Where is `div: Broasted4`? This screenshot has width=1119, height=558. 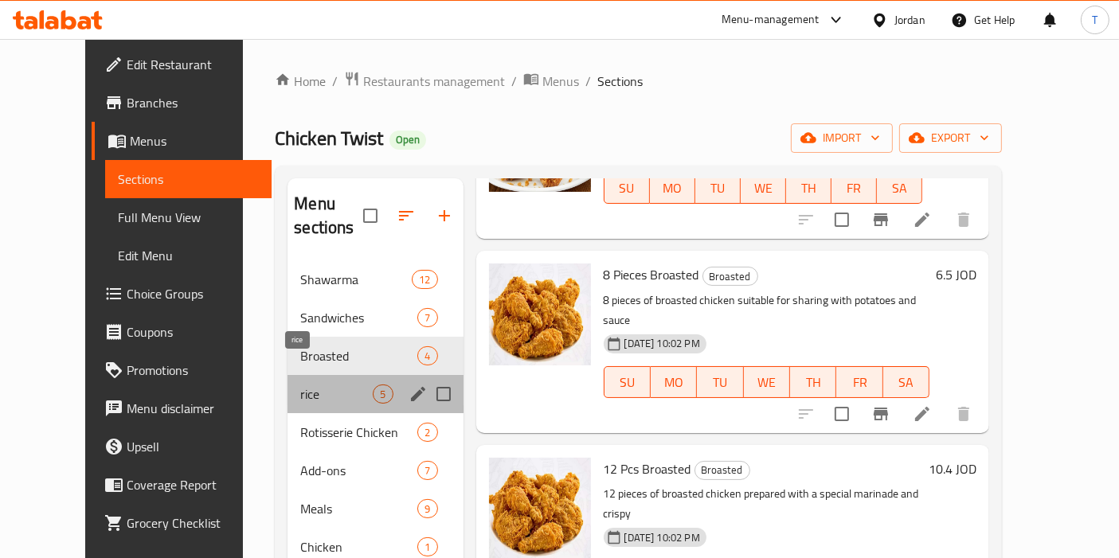 div: Broasted4 is located at coordinates (375, 356).